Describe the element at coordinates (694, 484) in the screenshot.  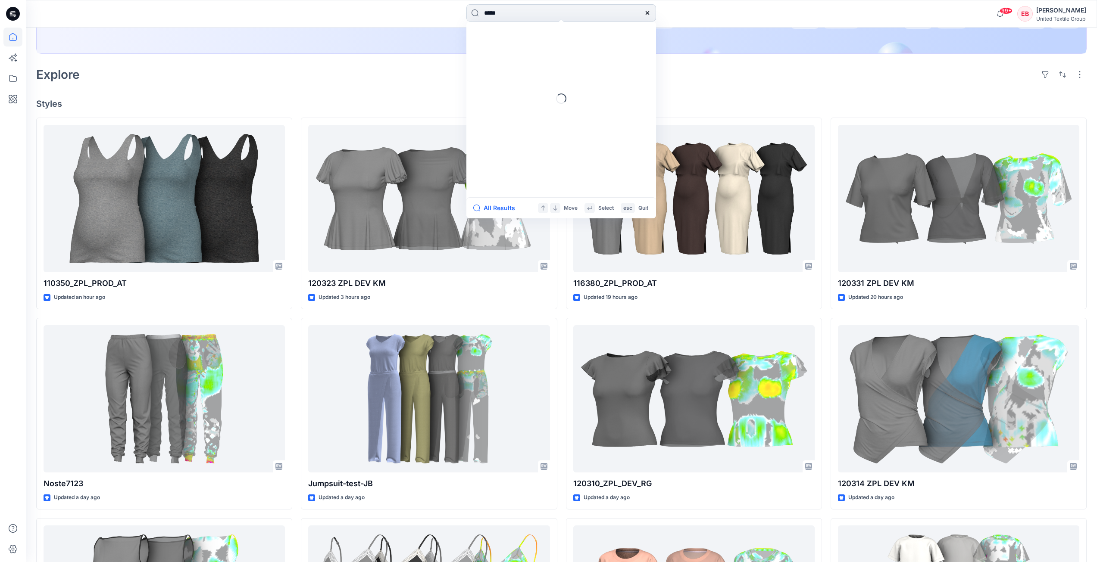
I see `p: 120310_ZPL_DEV_RG` at that location.